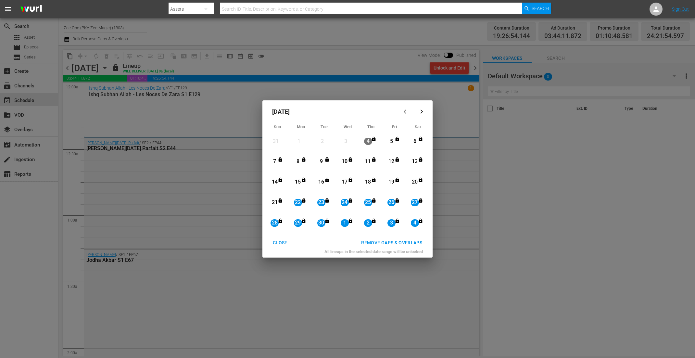 The width and height of the screenshot is (695, 358). Describe the element at coordinates (368, 182) in the screenshot. I see `div: 18` at that location.